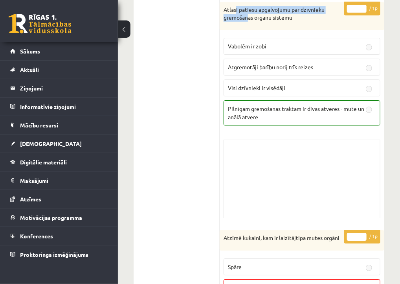 The image size is (400, 284). What do you see at coordinates (59, 70) in the screenshot?
I see `a: Aktuāli` at bounding box center [59, 70].